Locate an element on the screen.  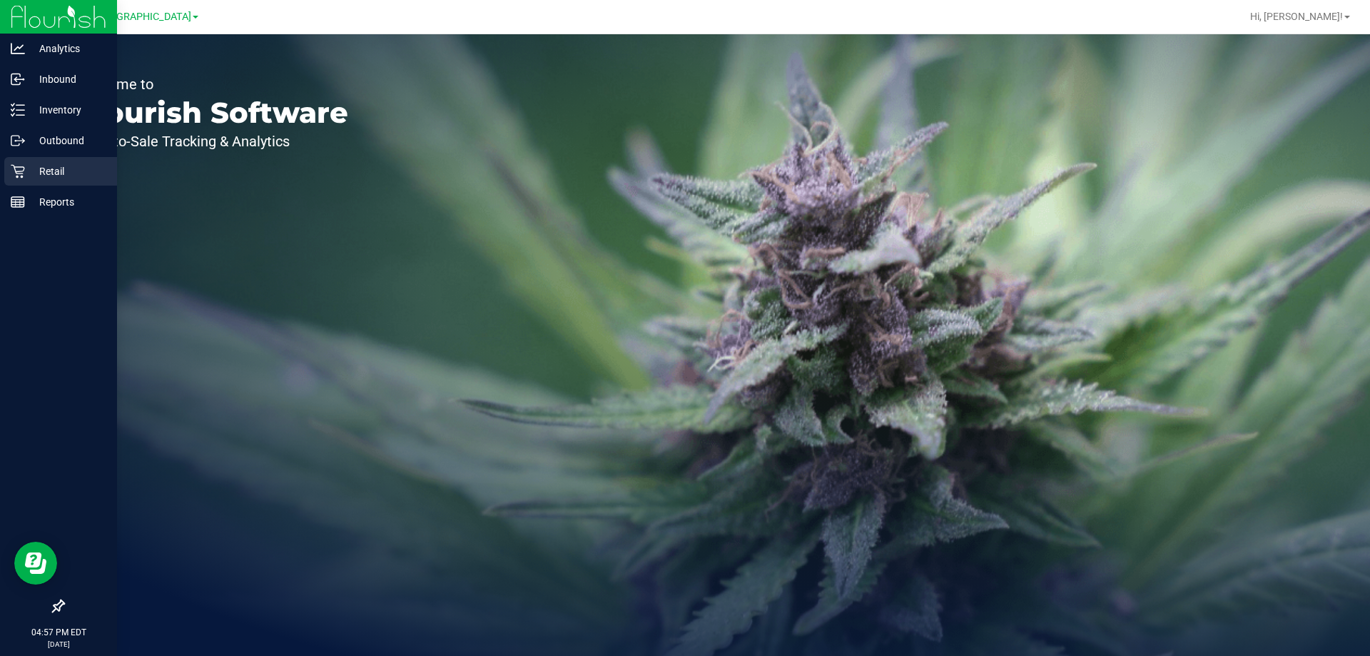
p: Flourish Software is located at coordinates (213, 113).